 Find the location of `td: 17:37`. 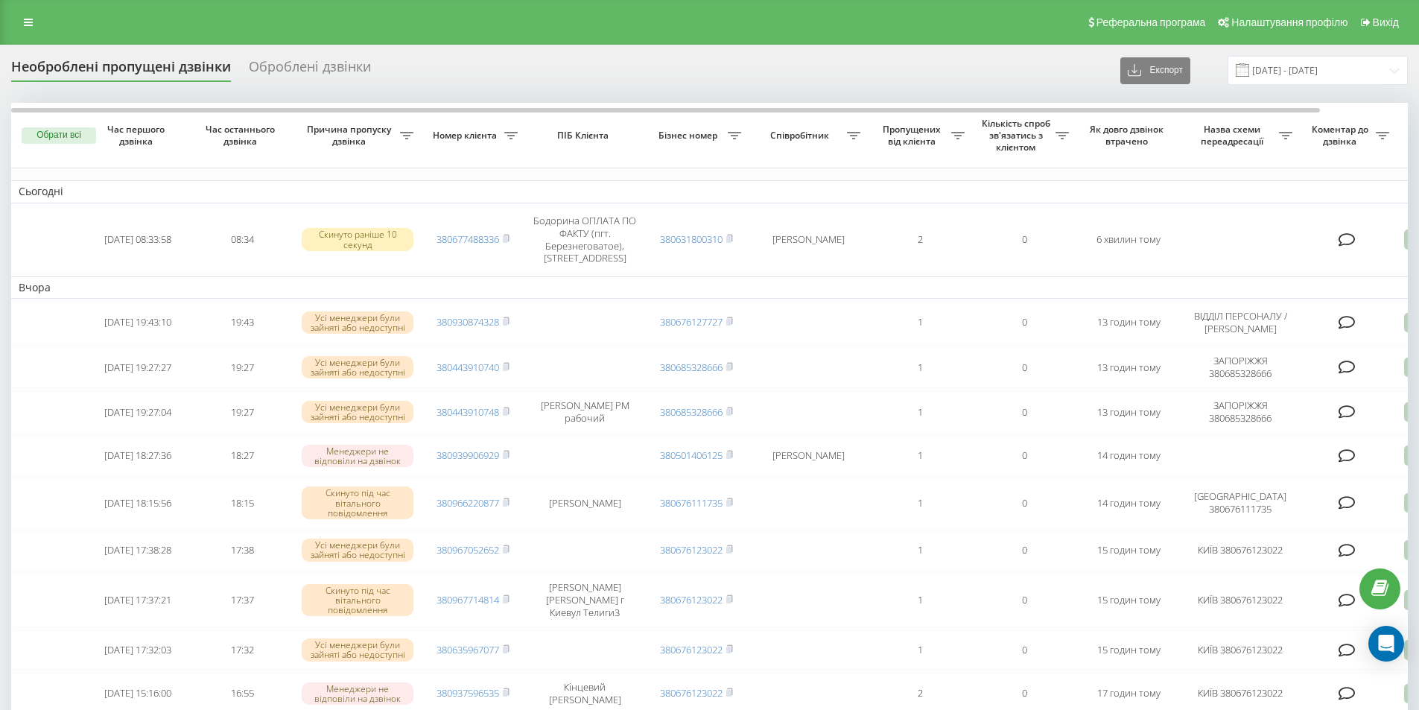

td: 17:37 is located at coordinates (242, 600).